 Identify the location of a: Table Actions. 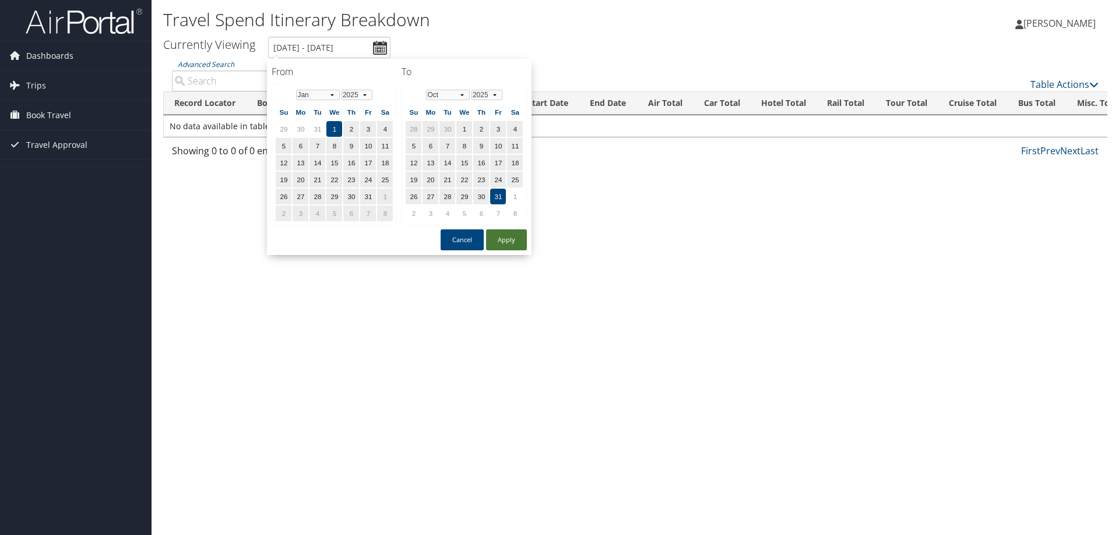
(1064, 84).